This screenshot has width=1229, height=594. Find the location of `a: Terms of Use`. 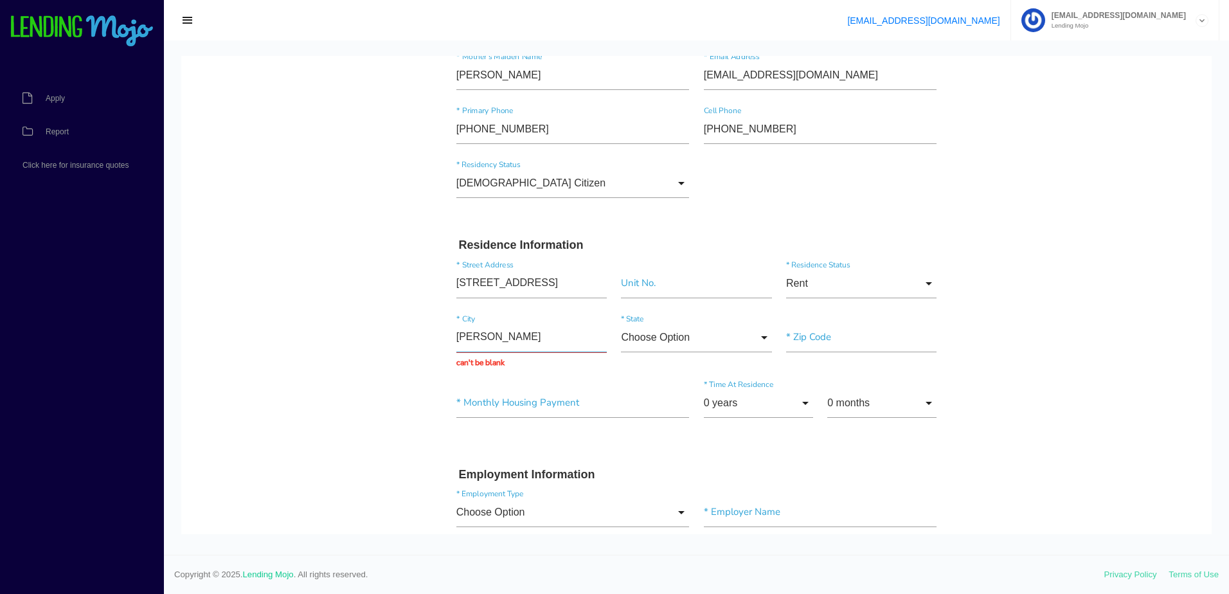

a: Terms of Use is located at coordinates (1194, 574).